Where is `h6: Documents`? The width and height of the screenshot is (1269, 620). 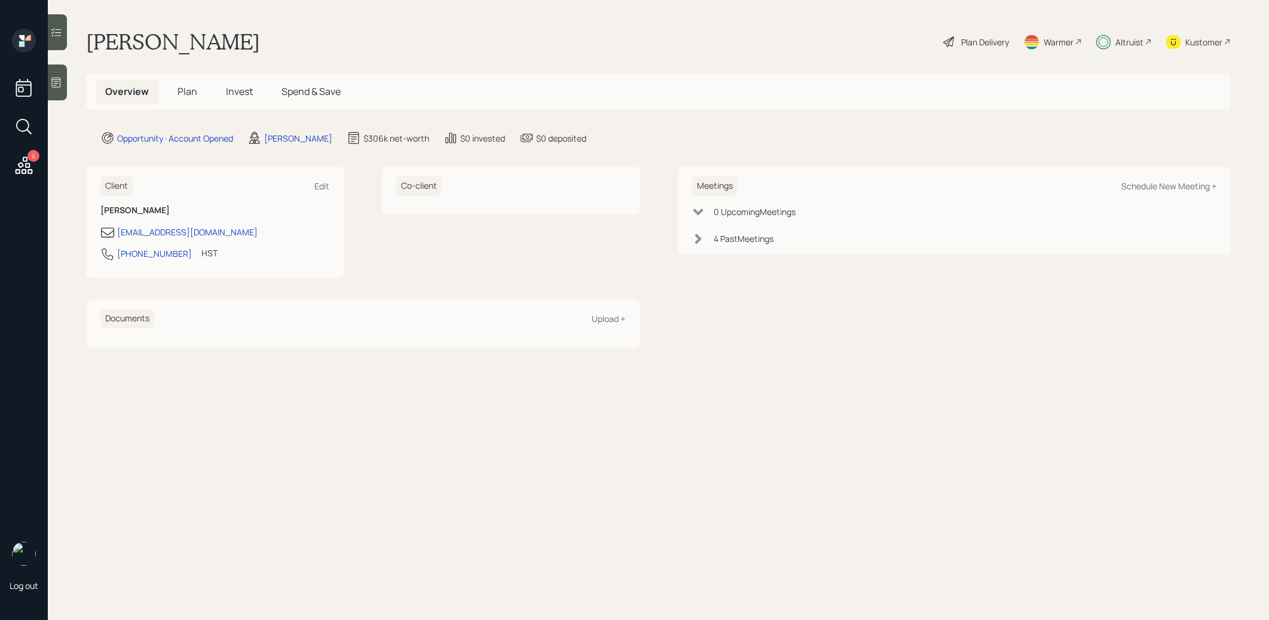 h6: Documents is located at coordinates (127, 319).